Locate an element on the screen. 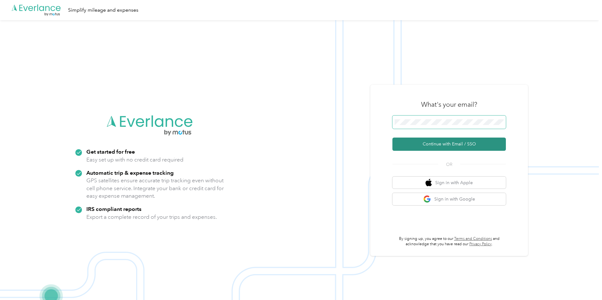 The image size is (602, 300). p: By signing up, you agree to our and acknowledge that you have read our . is located at coordinates (449, 242).